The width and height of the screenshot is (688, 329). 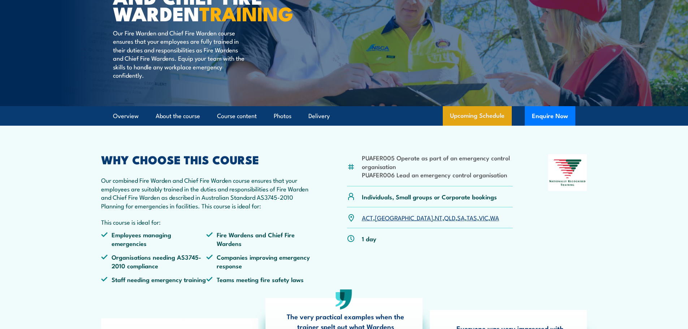 I want to click on a: TAS, so click(x=471, y=217).